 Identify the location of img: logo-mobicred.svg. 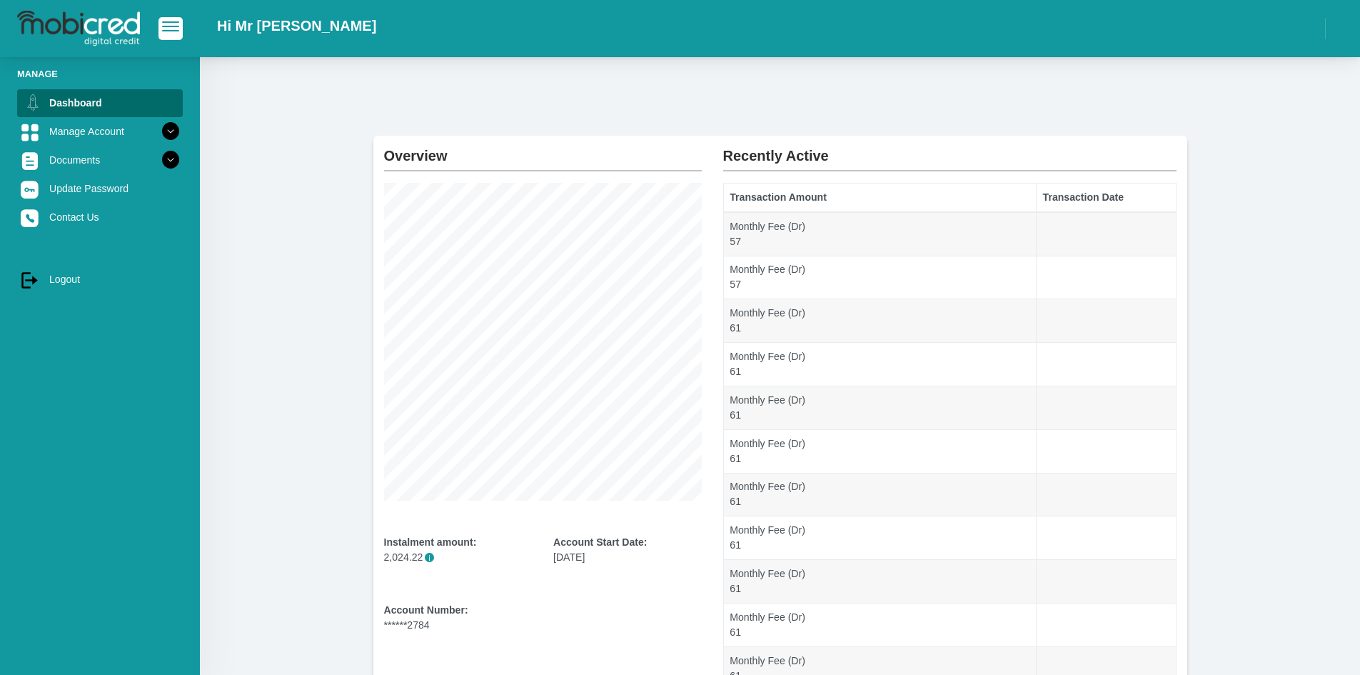
(79, 29).